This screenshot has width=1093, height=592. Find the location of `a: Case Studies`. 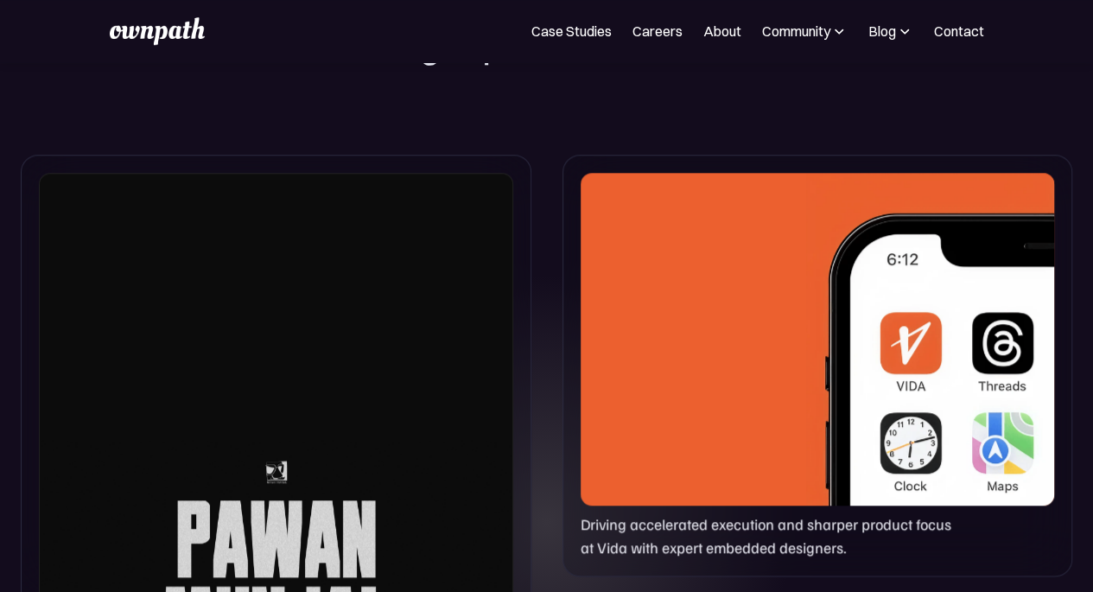

a: Case Studies is located at coordinates (571, 31).